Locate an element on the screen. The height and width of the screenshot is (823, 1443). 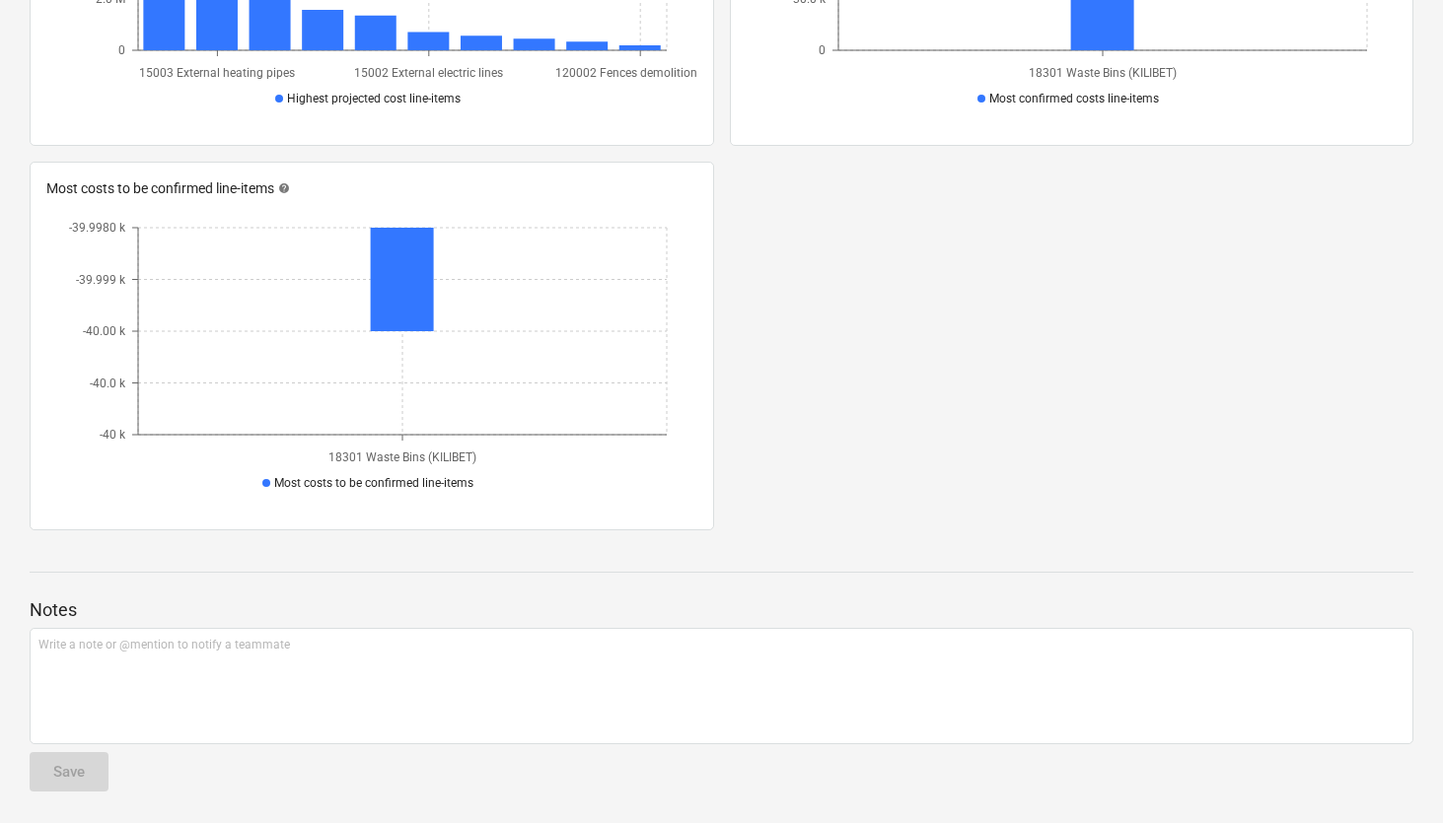
tspan: -40 k is located at coordinates (112, 435).